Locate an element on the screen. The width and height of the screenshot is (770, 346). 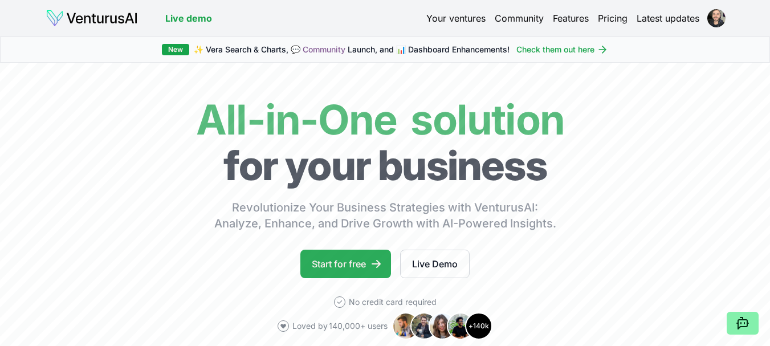
img: Avatar 2 is located at coordinates (424, 326).